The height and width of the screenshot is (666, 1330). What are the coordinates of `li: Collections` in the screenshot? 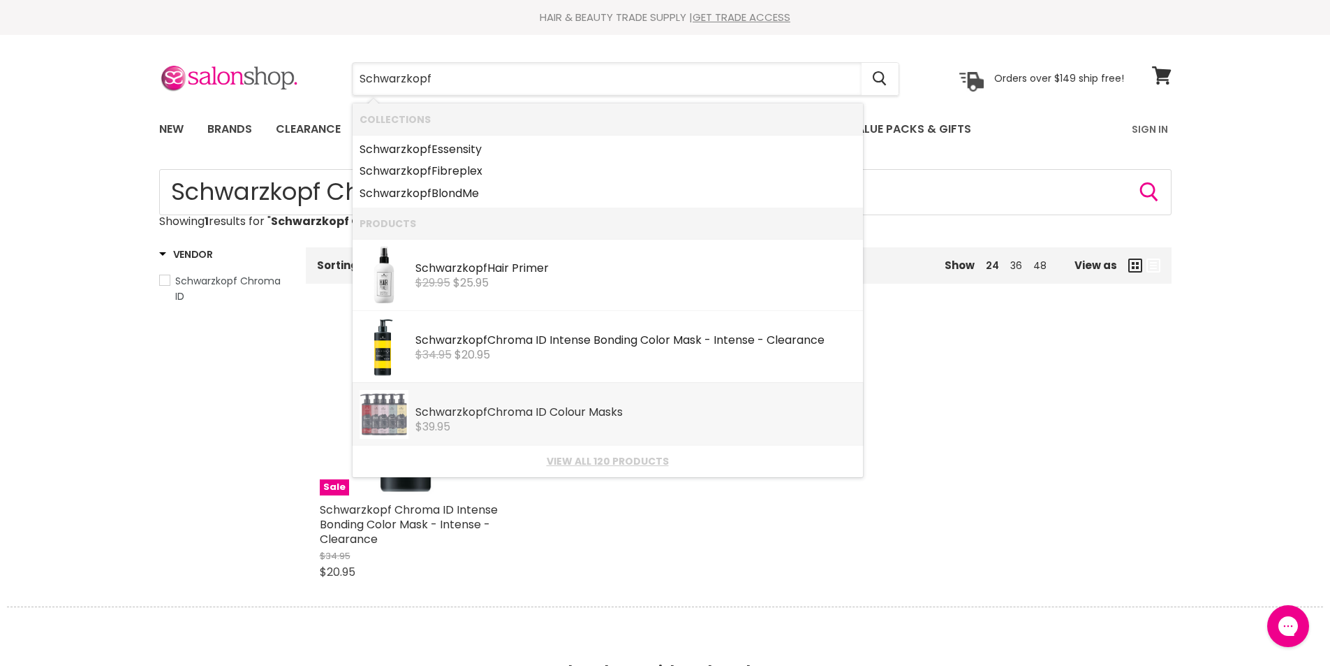 It's located at (608, 119).